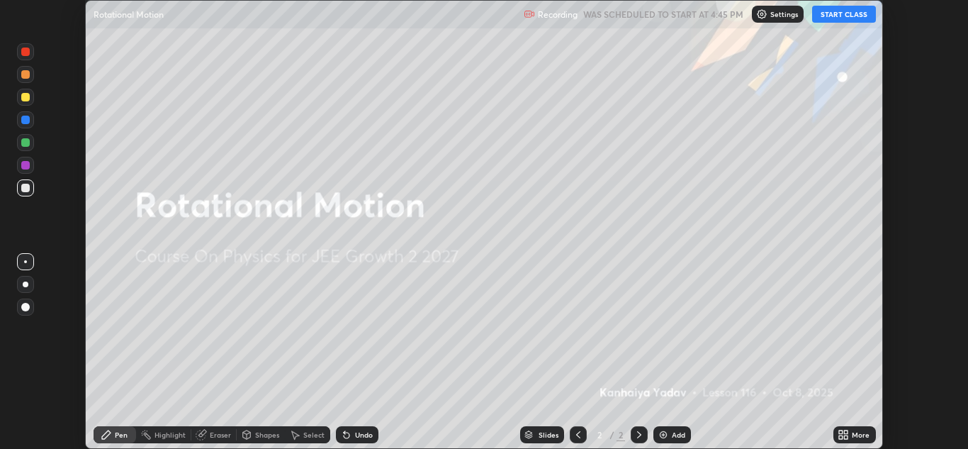 This screenshot has width=968, height=449. What do you see at coordinates (678, 435) in the screenshot?
I see `div: Add` at bounding box center [678, 435].